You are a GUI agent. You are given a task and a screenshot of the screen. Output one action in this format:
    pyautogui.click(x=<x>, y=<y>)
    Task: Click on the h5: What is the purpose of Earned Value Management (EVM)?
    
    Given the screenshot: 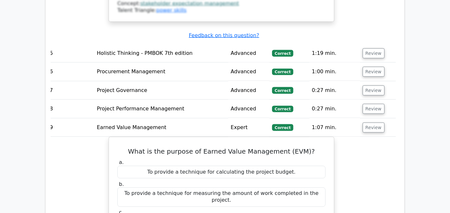 What is the action you would take?
    pyautogui.click(x=221, y=151)
    